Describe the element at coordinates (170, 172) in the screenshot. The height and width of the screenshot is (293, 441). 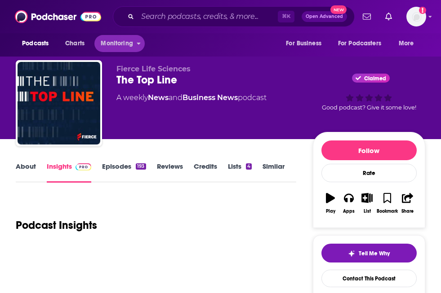
I see `a: Reviews` at that location.